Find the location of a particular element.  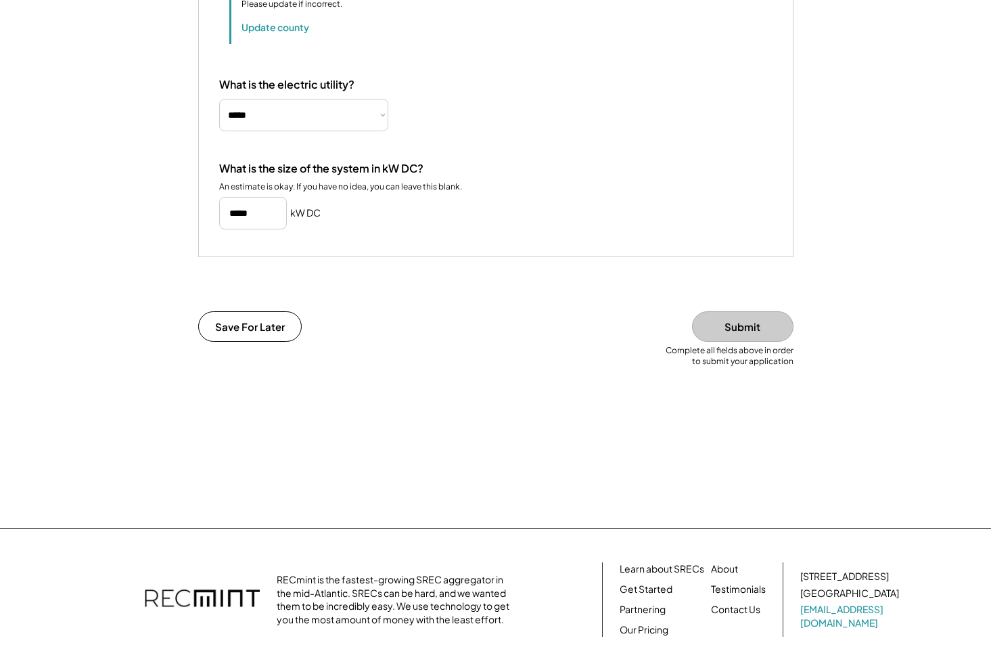

a: About is located at coordinates (725, 569).